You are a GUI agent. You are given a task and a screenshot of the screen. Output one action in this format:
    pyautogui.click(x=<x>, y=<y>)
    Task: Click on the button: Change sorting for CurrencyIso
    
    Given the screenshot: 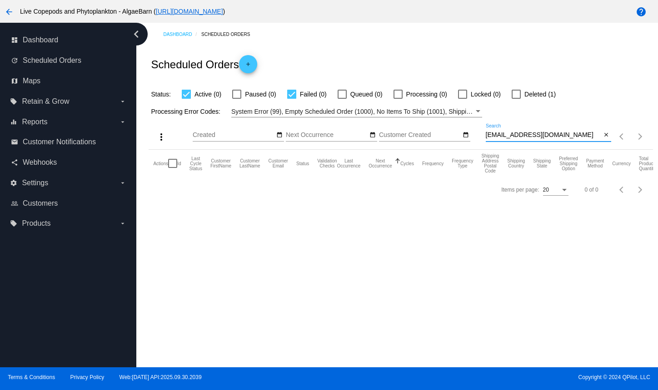 What is the action you would take?
    pyautogui.click(x=622, y=163)
    